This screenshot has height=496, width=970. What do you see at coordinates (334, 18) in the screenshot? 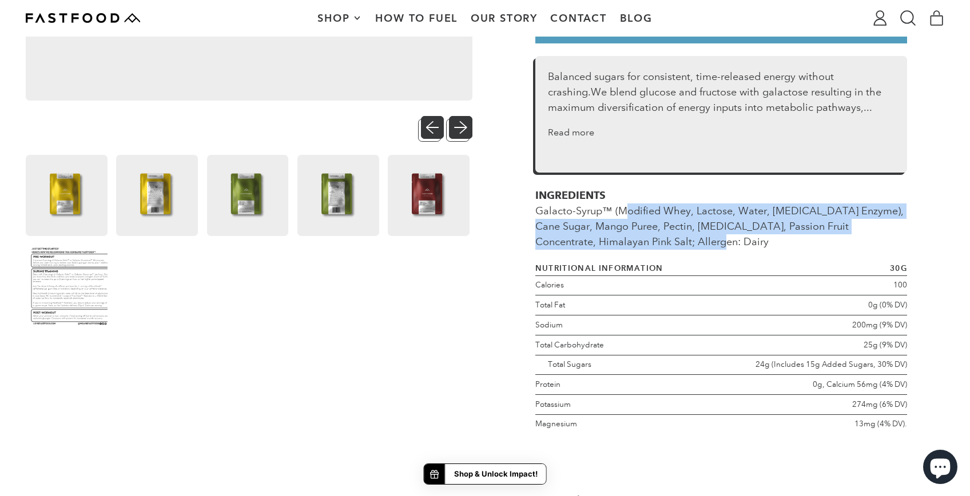
I see `span: Shop` at bounding box center [334, 18].